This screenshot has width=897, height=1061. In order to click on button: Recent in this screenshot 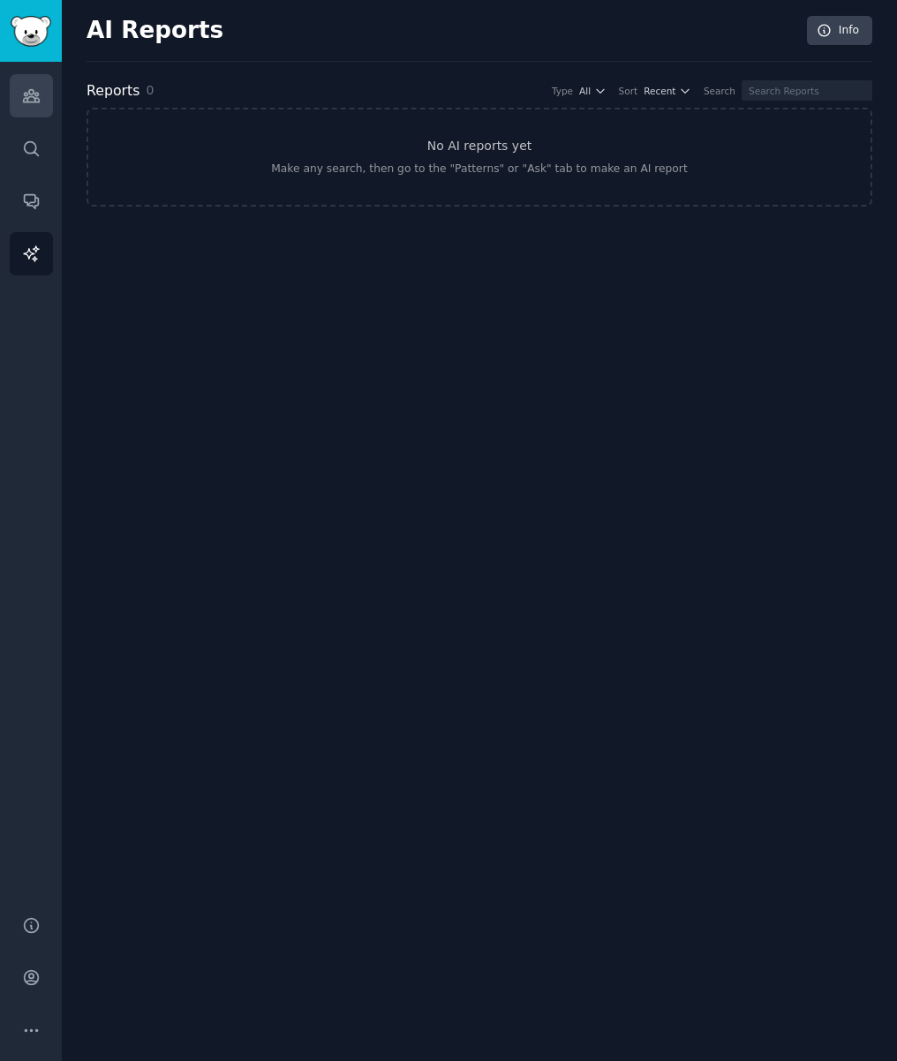, I will do `click(667, 91)`.